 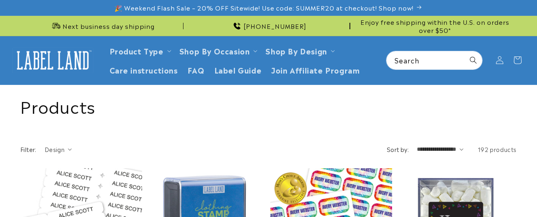 What do you see at coordinates (196, 69) in the screenshot?
I see `span: FAQ` at bounding box center [196, 69].